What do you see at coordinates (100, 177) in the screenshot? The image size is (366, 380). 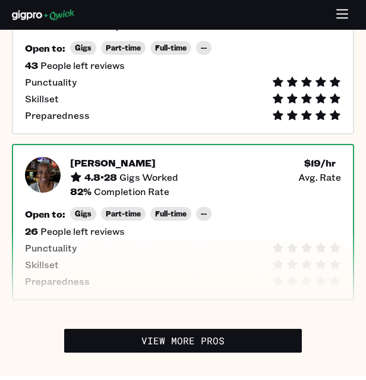 I see `h5: 4.8 • 28` at bounding box center [100, 177].